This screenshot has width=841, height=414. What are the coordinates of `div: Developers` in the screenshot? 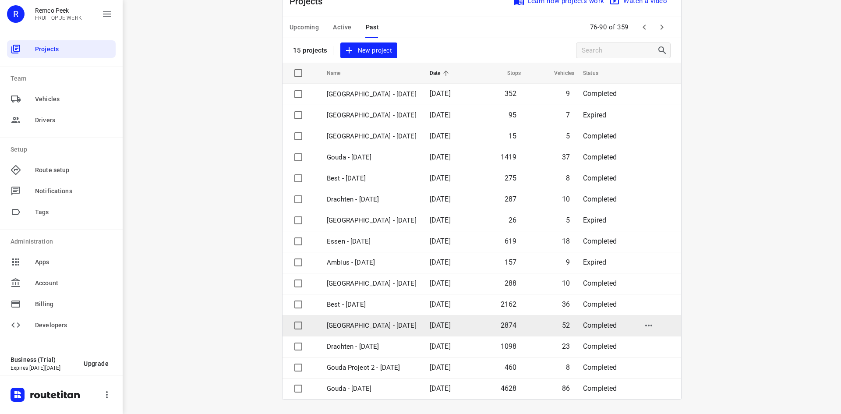 It's located at (61, 325).